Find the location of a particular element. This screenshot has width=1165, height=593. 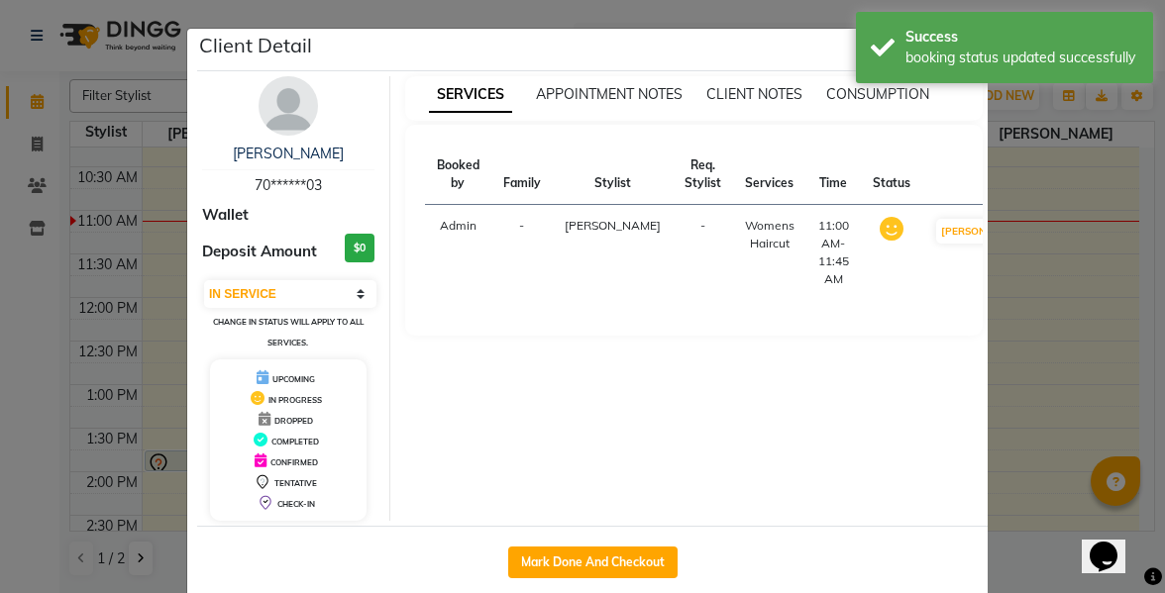

div: Womens Haircut is located at coordinates (770, 235).